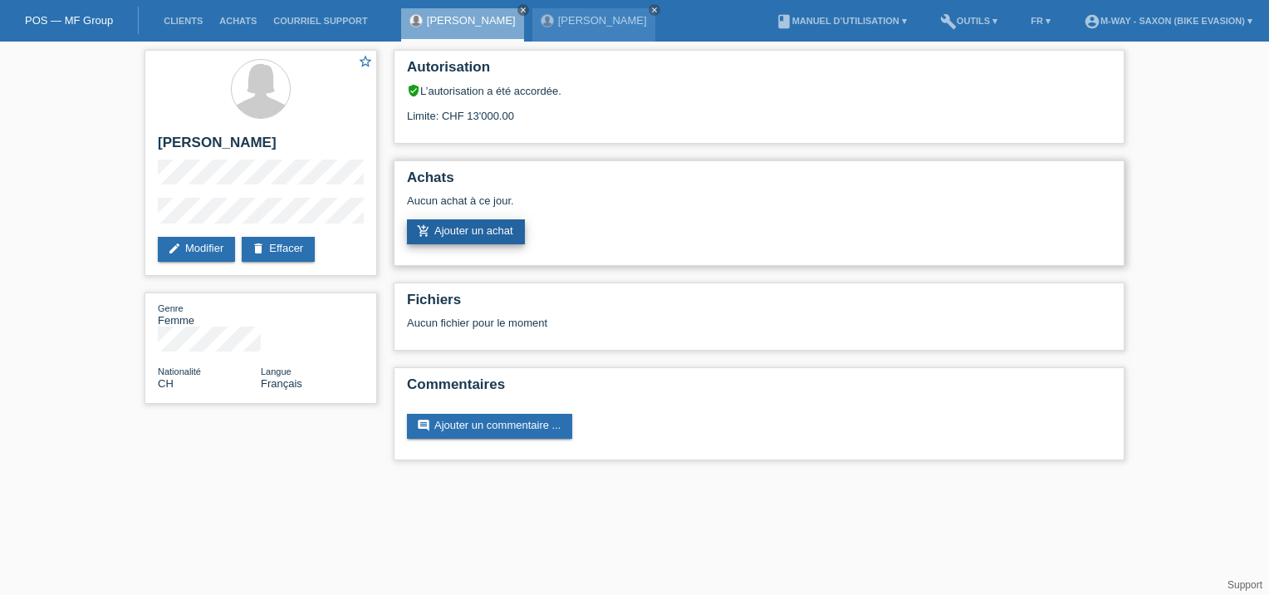  I want to click on span: Suisse, so click(165, 383).